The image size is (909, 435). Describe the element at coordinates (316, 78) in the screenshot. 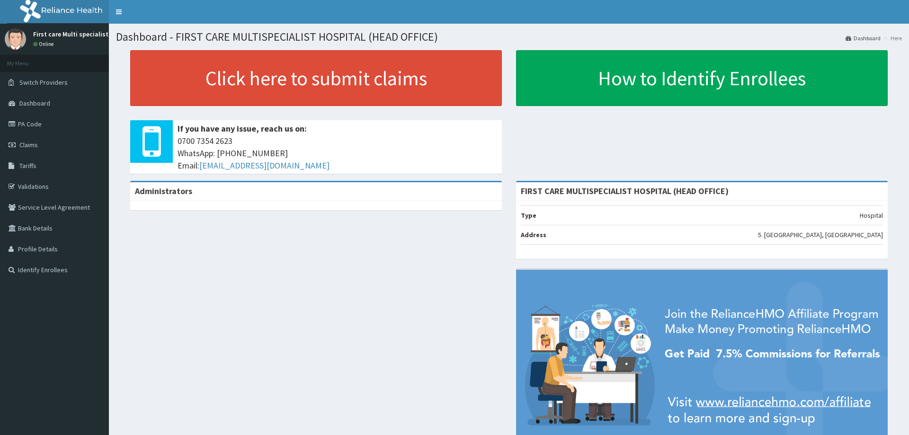

I see `a: Click here to submit claims` at that location.